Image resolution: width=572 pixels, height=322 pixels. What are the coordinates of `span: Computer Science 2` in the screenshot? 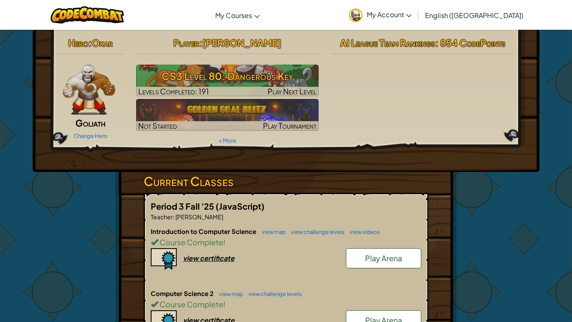 It's located at (183, 293).